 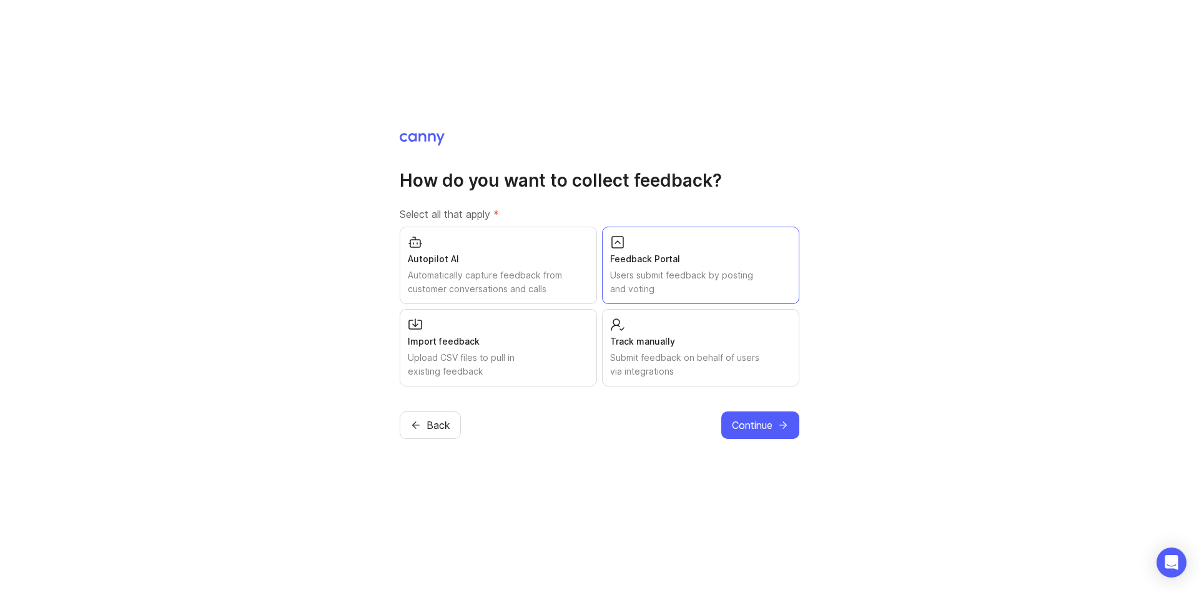 I want to click on div: Automatically capture feedback from customer conversations and calls, so click(x=498, y=282).